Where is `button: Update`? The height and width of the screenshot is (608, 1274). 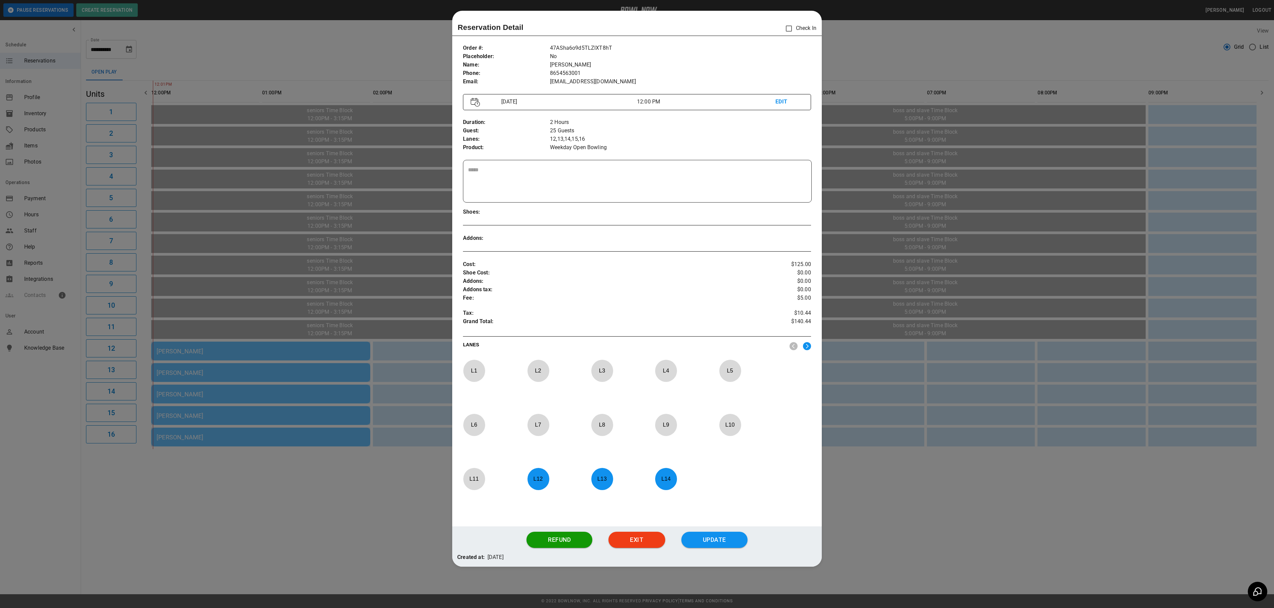 button: Update is located at coordinates (714, 540).